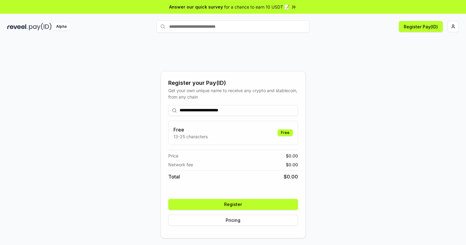 Image resolution: width=466 pixels, height=245 pixels. What do you see at coordinates (174, 177) in the screenshot?
I see `span: Total` at bounding box center [174, 177].